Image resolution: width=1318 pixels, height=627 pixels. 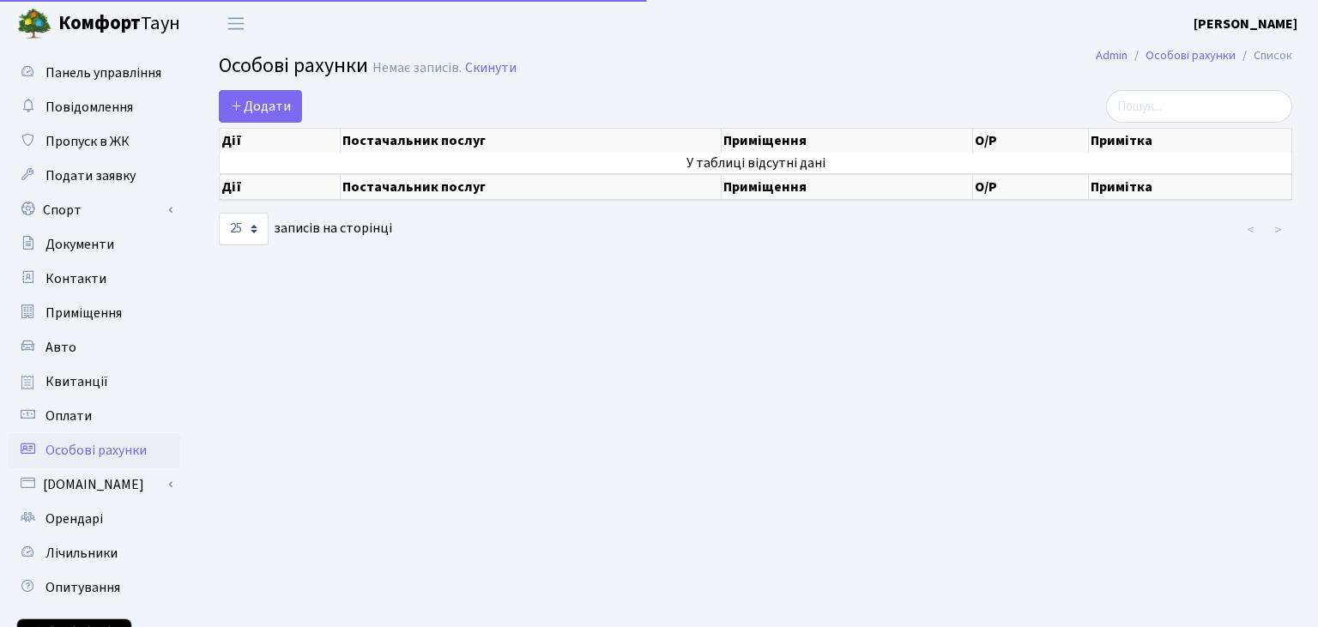 What do you see at coordinates (94, 382) in the screenshot?
I see `a: Квитанції` at bounding box center [94, 382].